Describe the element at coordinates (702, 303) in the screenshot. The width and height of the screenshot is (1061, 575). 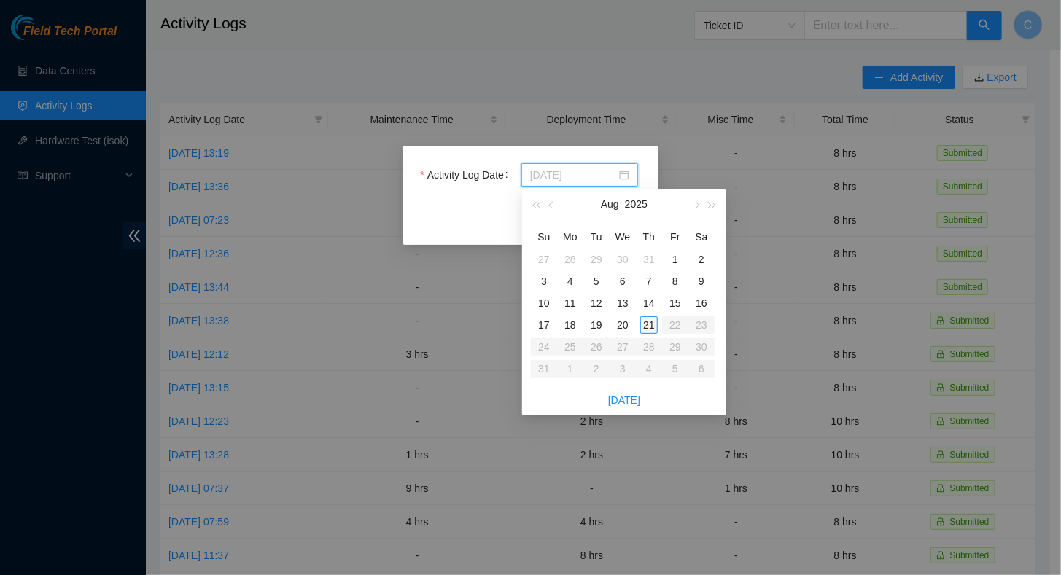
I see `div: 16` at that location.